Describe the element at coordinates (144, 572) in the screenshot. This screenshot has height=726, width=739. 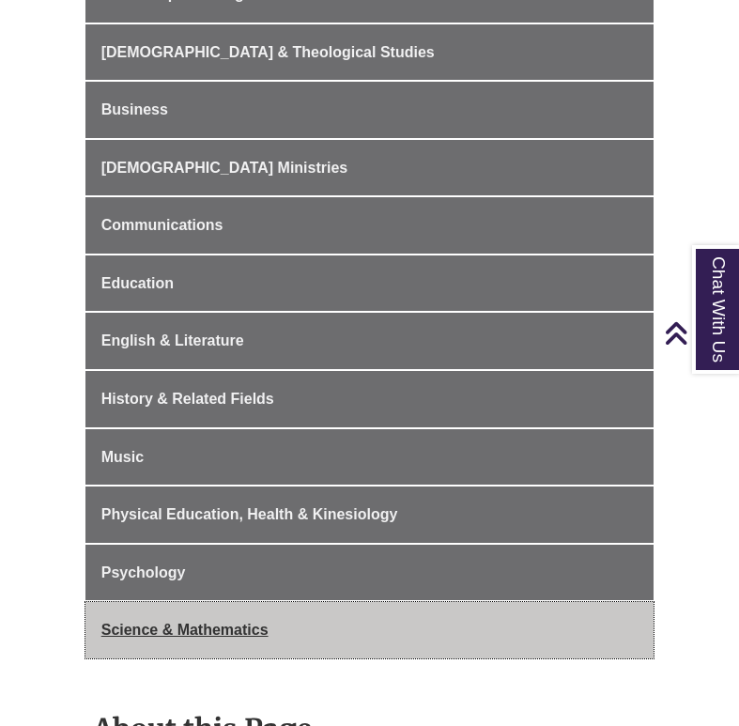
I see `span: Psychology` at that location.